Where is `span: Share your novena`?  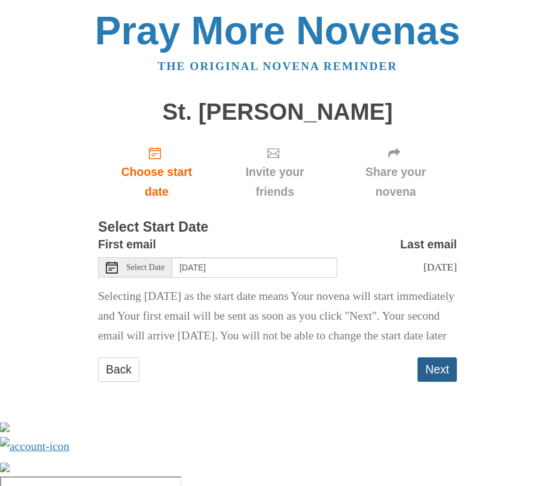 span: Share your novena is located at coordinates (395, 182).